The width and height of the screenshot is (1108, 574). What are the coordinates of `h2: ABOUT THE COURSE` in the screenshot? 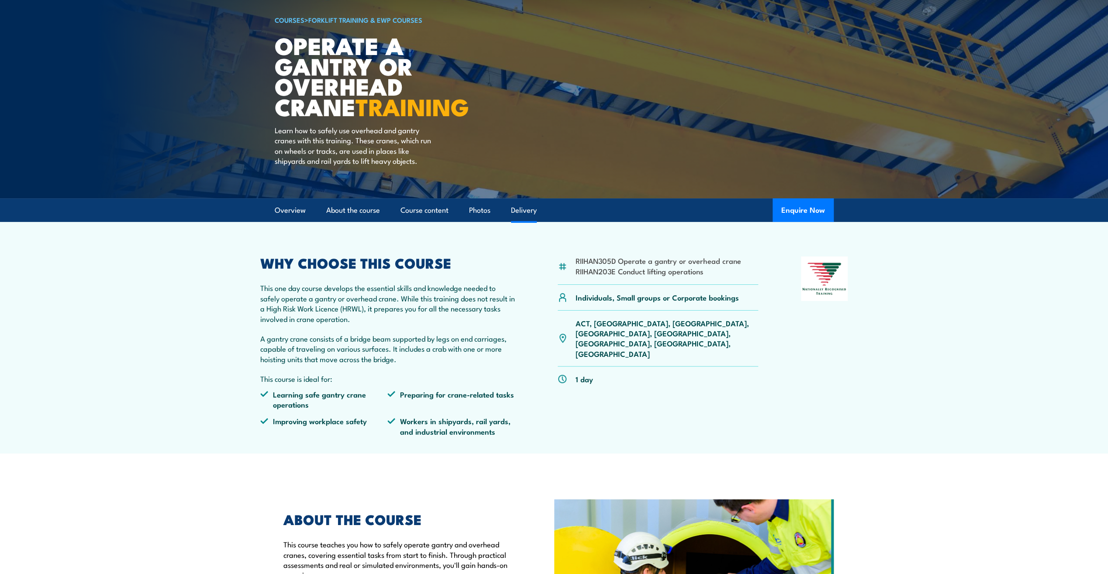 It's located at (399, 519).